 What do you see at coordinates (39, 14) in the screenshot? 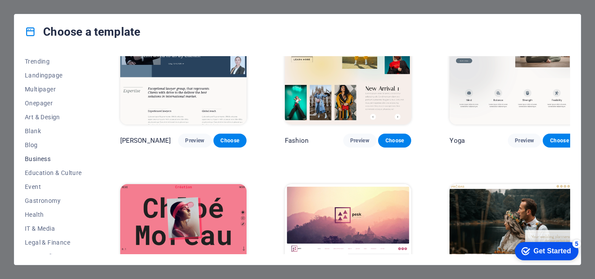
I see `div: Get Started 5 items remaining, 0% complete` at bounding box center [39, 14].